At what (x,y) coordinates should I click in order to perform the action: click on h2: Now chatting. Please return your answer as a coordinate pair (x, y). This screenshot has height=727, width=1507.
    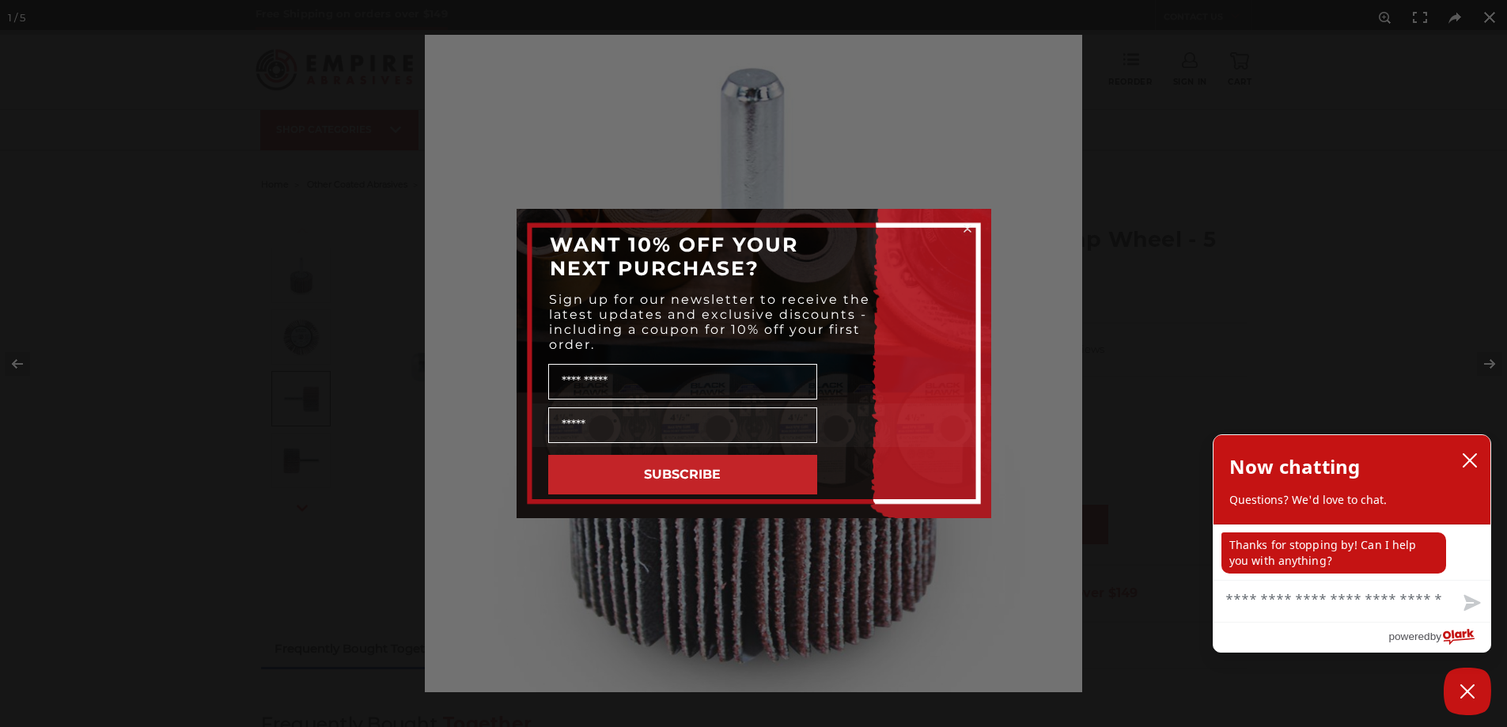
    Looking at the image, I should click on (1294, 467).